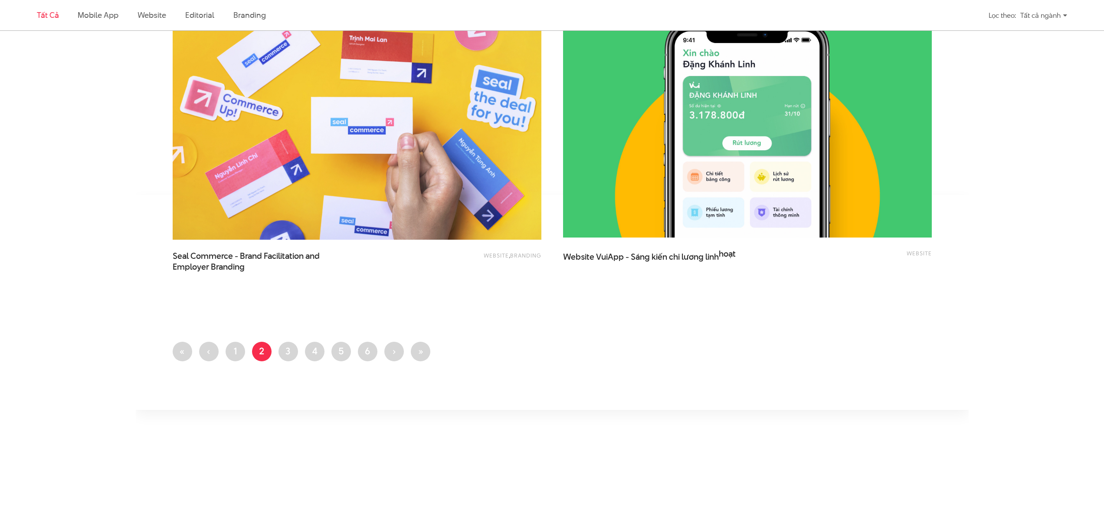  I want to click on a: 3, so click(288, 351).